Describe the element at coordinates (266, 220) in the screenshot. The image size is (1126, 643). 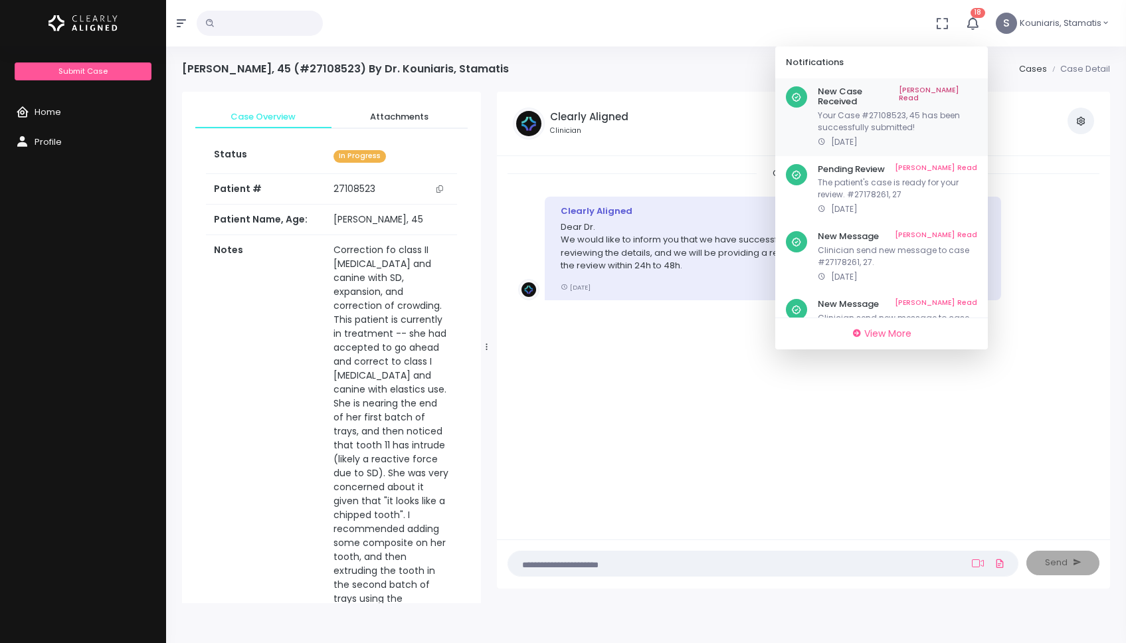
I see `th: Patient Name, Age:` at that location.